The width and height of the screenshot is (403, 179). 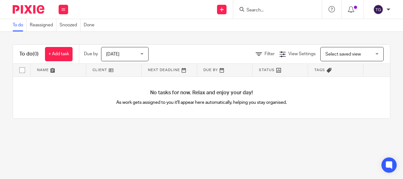 What do you see at coordinates (378, 10) in the screenshot?
I see `img: svg%3E` at bounding box center [378, 10].